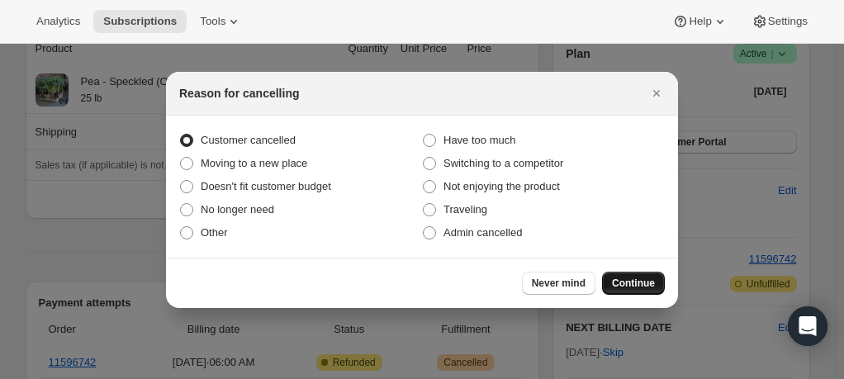 The image size is (844, 379). I want to click on span: No longer need, so click(237, 209).